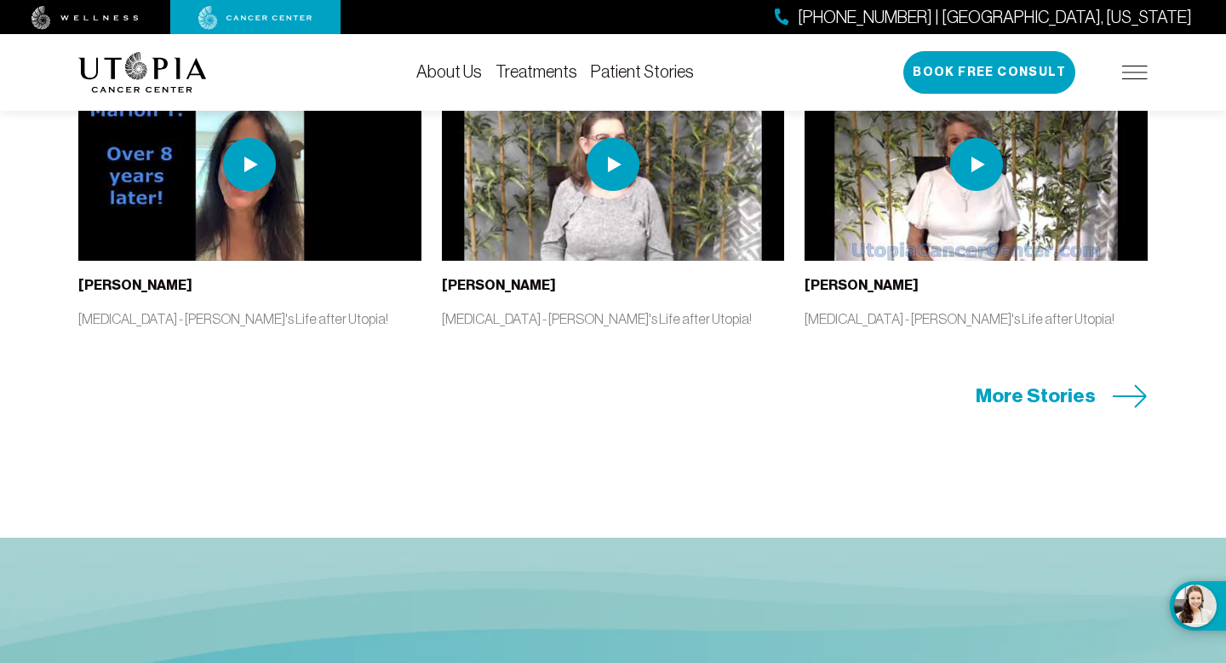 This screenshot has width=1226, height=663. Describe the element at coordinates (142, 72) in the screenshot. I see `img: logo` at that location.